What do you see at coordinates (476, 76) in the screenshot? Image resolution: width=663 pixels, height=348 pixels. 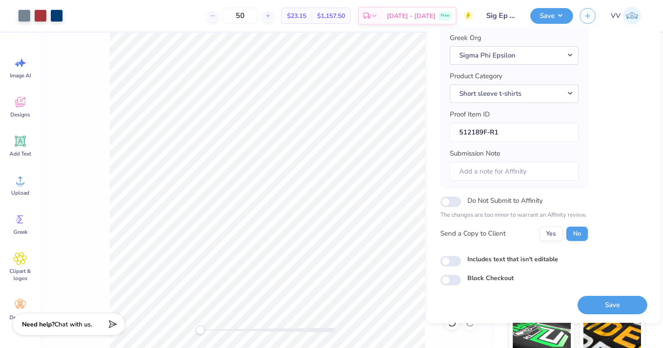 I see `label: Product Category` at bounding box center [476, 76].